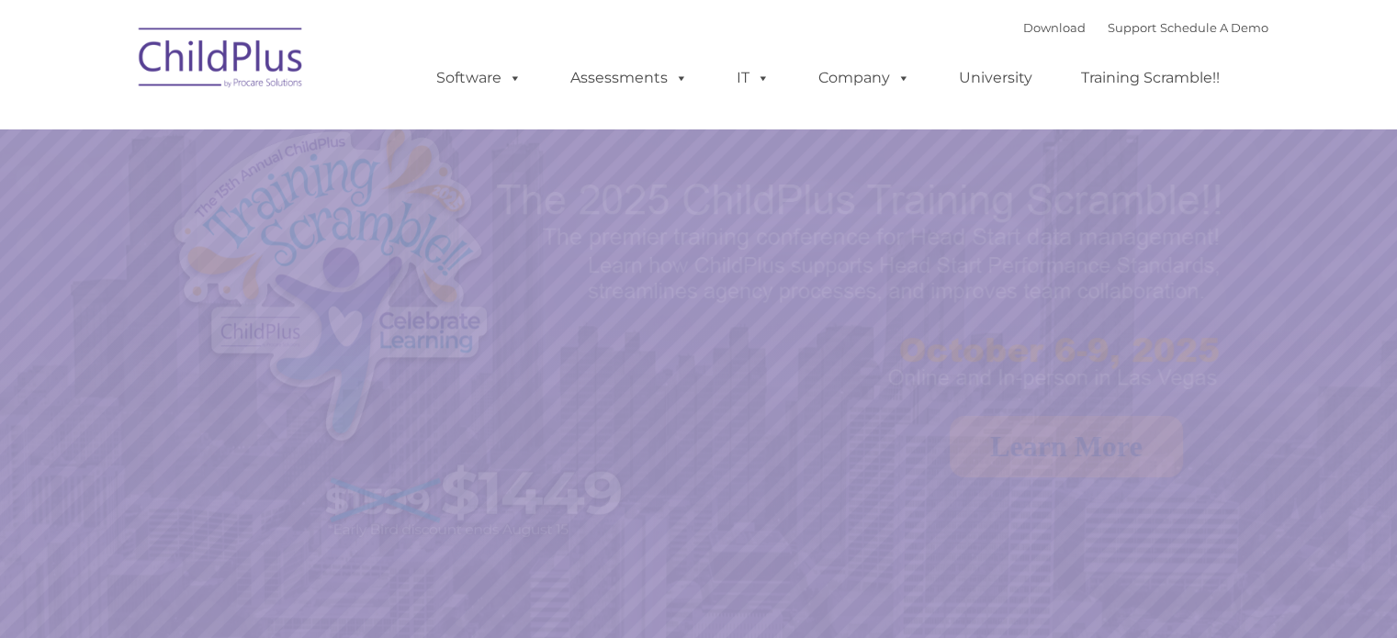 This screenshot has height=638, width=1397. I want to click on a: Company, so click(864, 78).